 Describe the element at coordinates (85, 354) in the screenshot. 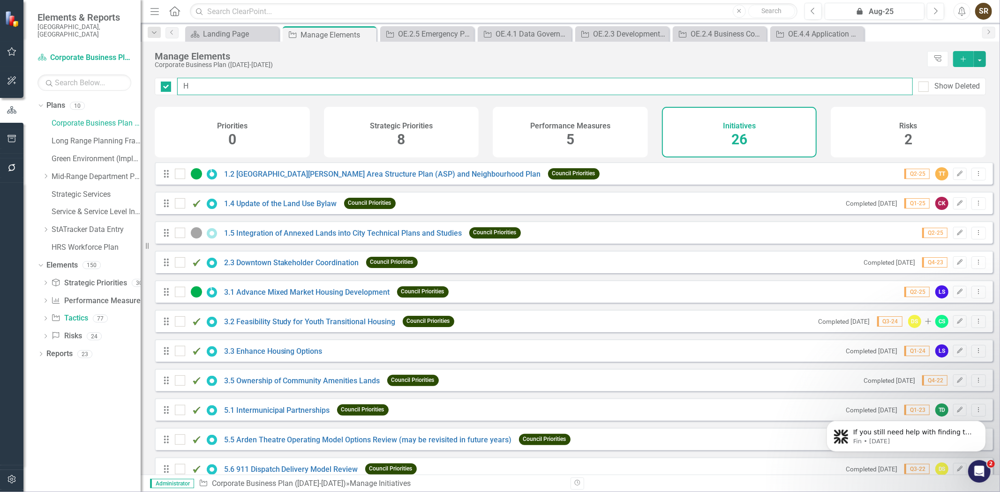

I see `div: 23` at that location.